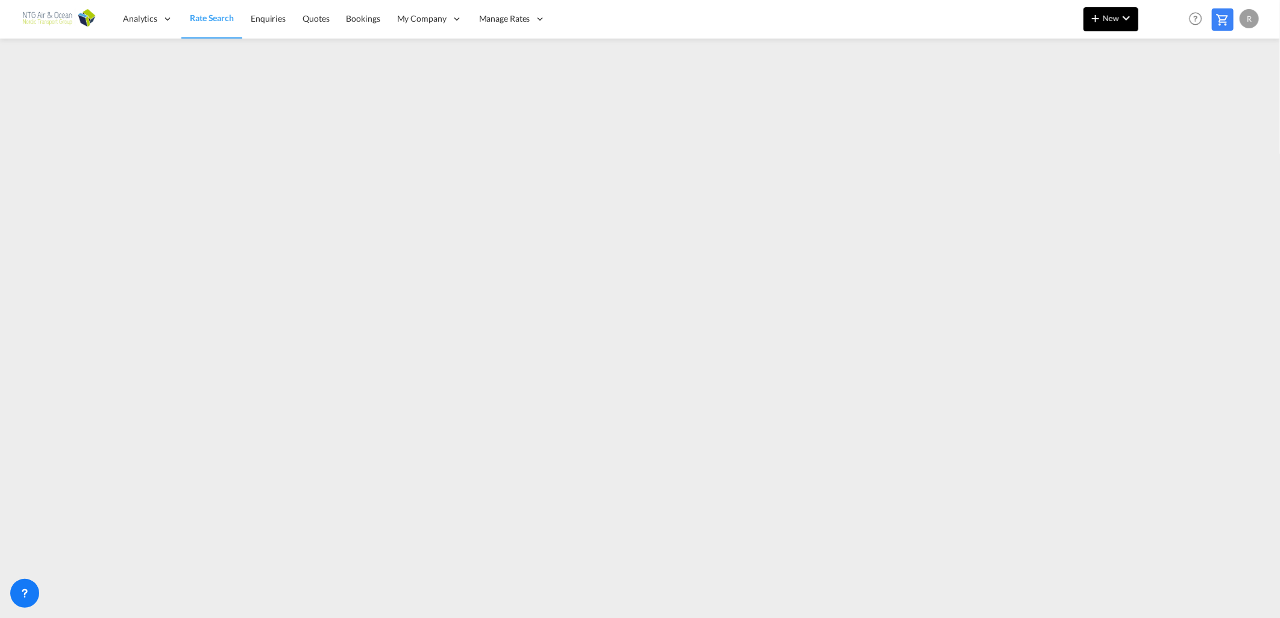  Describe the element at coordinates (504, 19) in the screenshot. I see `span: Manage Rates` at that location.